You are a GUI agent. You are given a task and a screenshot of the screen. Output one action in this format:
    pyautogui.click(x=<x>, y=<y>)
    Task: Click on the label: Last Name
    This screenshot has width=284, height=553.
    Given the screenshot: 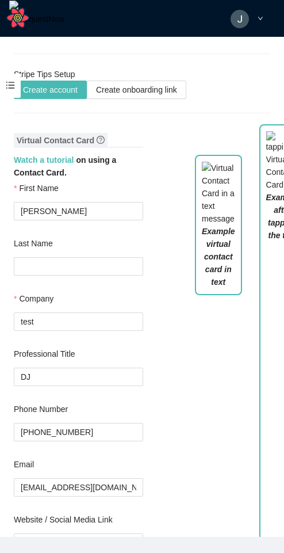 What is the action you would take?
    pyautogui.click(x=33, y=243)
    